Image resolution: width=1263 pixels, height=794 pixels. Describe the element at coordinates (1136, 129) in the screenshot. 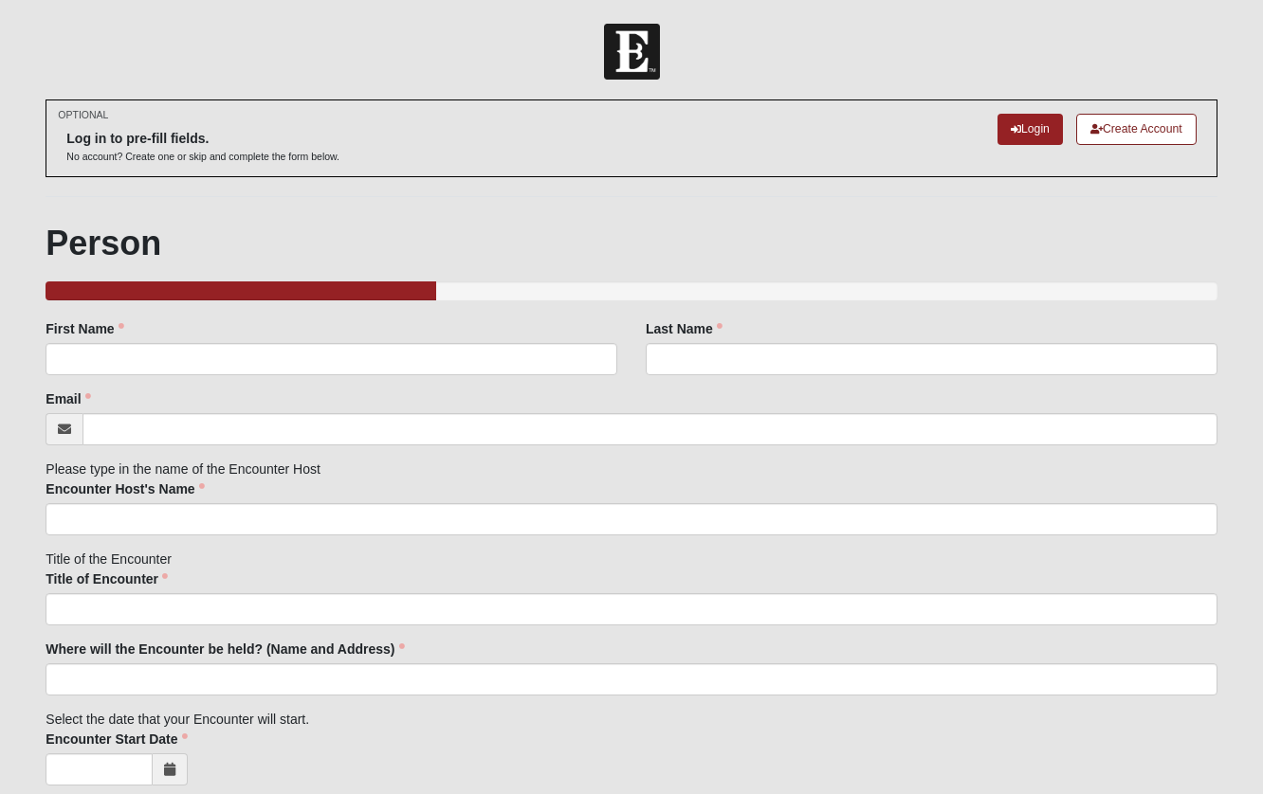

I see `a: Create Account` at that location.